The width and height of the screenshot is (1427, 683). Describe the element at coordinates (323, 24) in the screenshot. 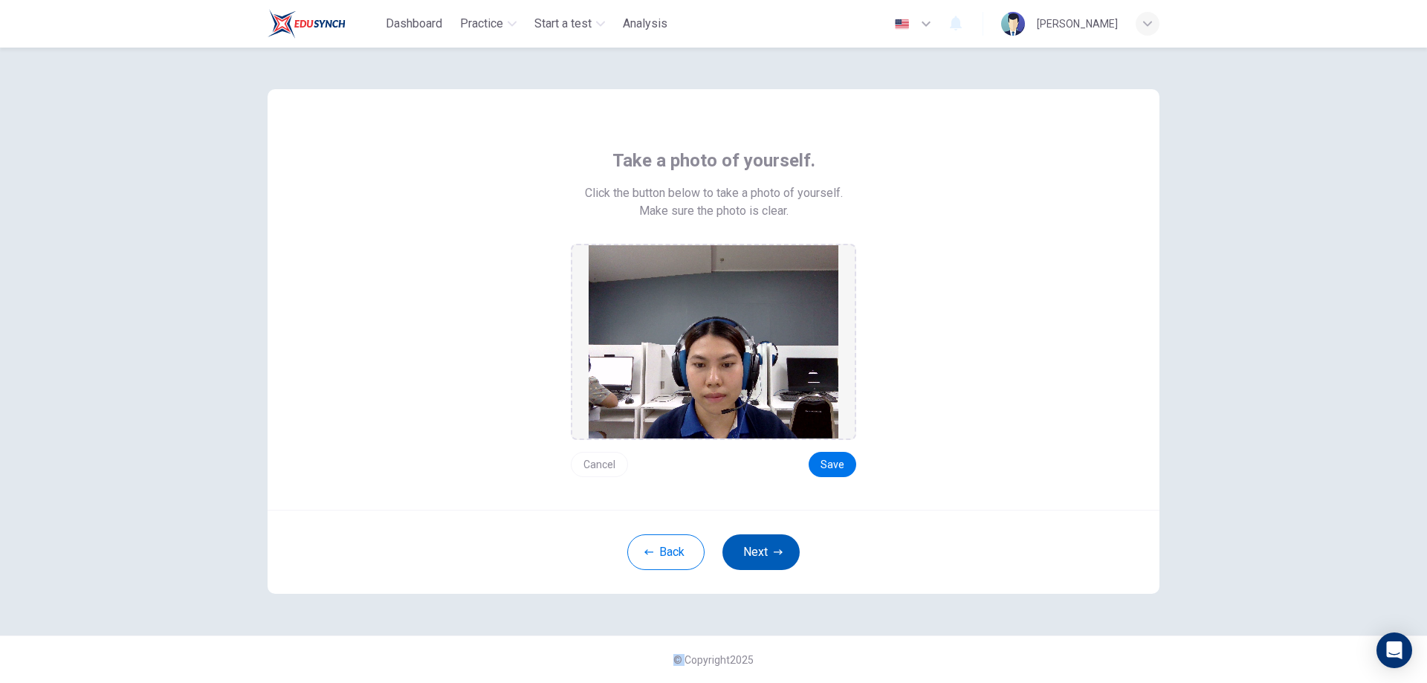

I see `a: Train Test logo` at that location.